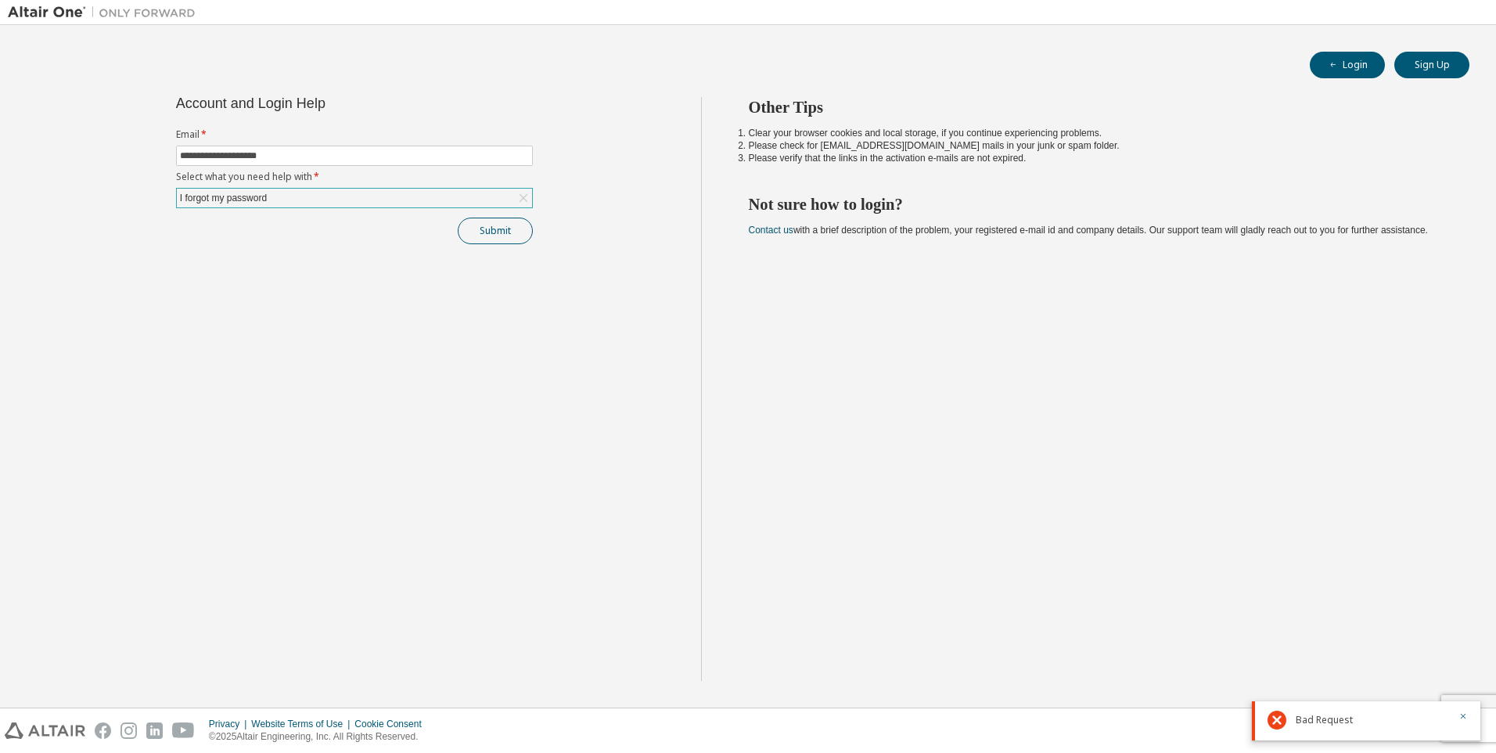 The height and width of the screenshot is (753, 1496). Describe the element at coordinates (1324, 720) in the screenshot. I see `span: Bad Request` at that location.